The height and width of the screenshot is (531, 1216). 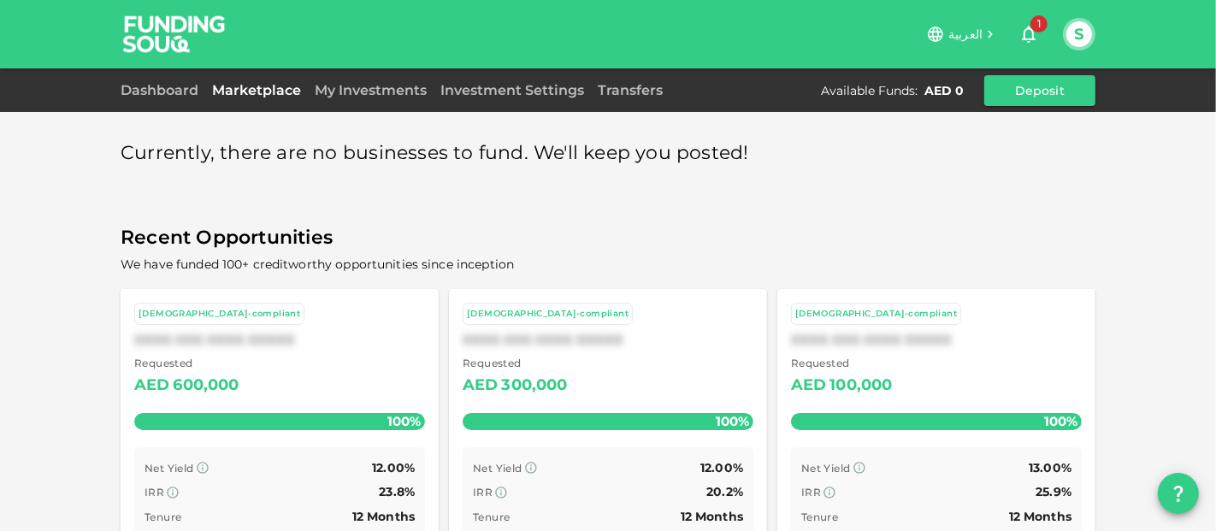 What do you see at coordinates (1039, 24) in the screenshot?
I see `span: 1` at bounding box center [1039, 24].